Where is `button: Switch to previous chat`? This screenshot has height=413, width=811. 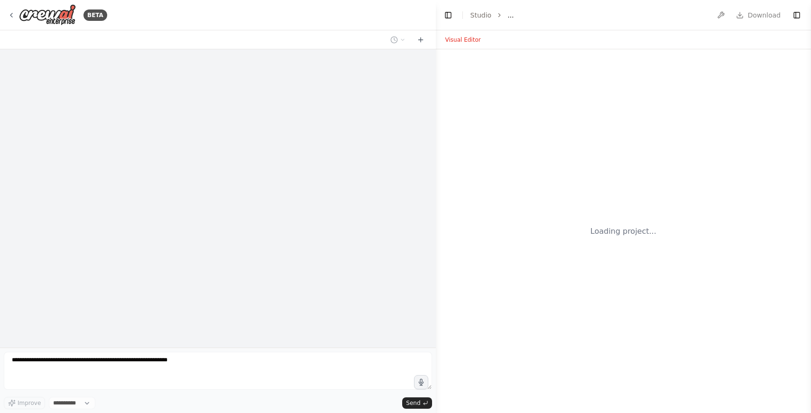
button: Switch to previous chat is located at coordinates (398, 40).